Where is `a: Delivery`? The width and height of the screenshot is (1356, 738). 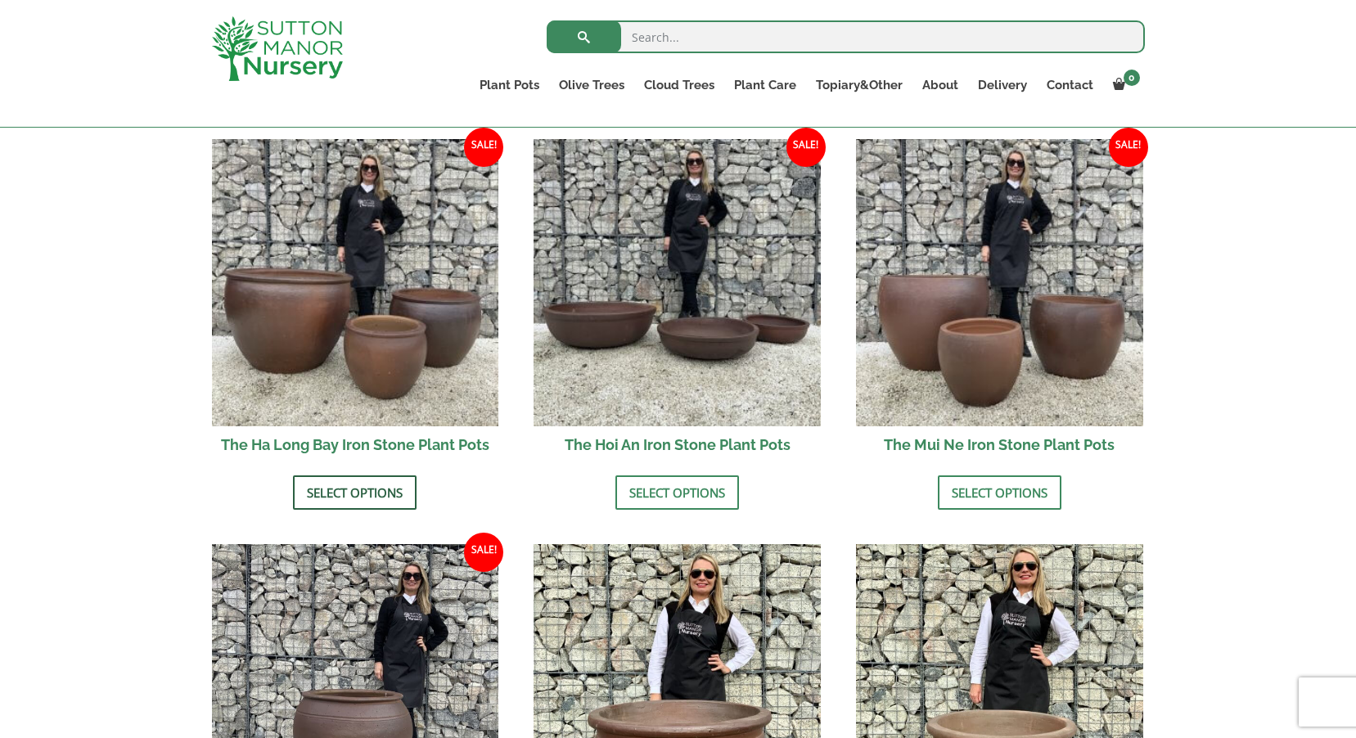 a: Delivery is located at coordinates (1002, 85).